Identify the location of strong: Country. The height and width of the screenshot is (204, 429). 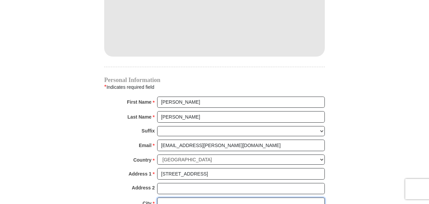
(143, 160).